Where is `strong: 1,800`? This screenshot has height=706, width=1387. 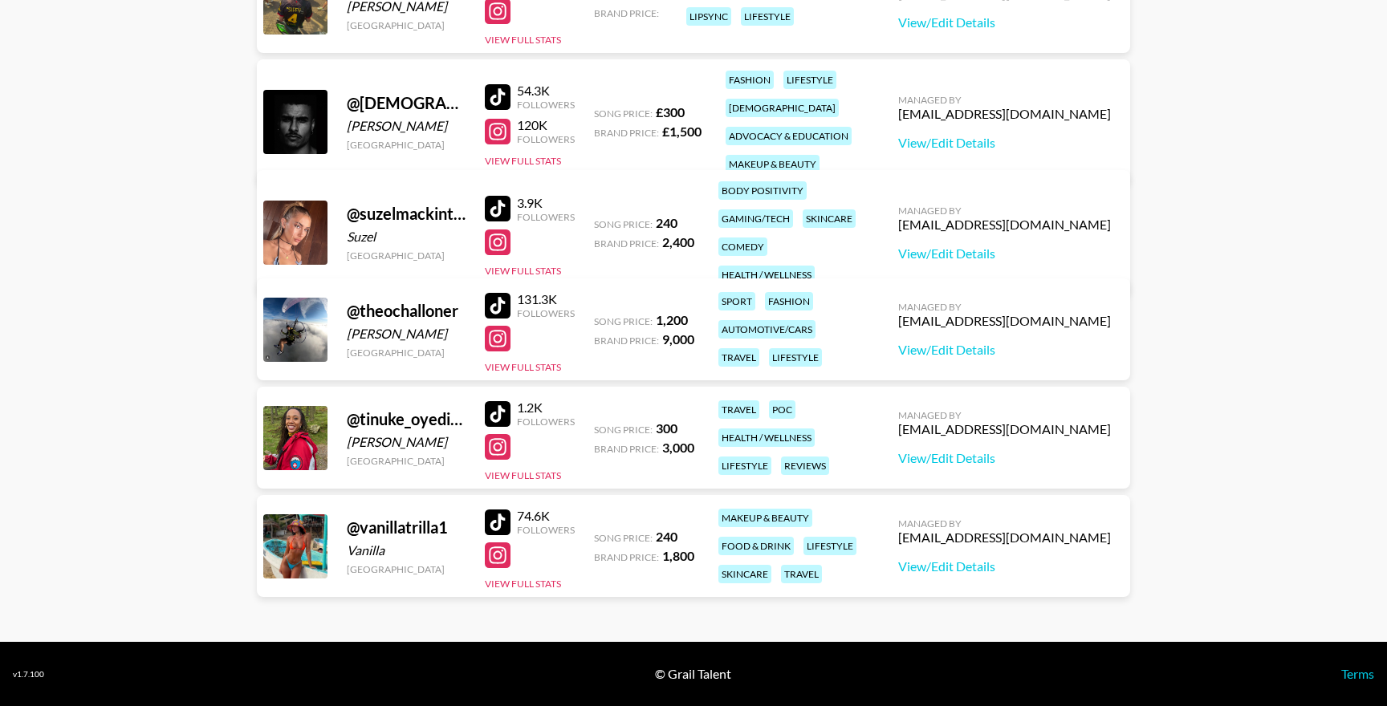
strong: 1,800 is located at coordinates (678, 555).